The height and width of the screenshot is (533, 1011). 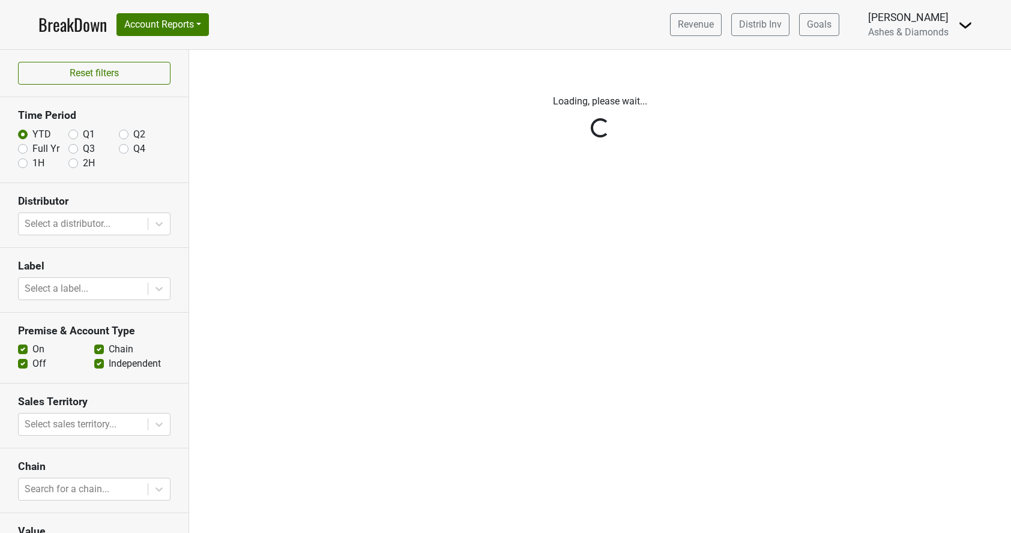 What do you see at coordinates (760, 25) in the screenshot?
I see `a: Distrib Inv` at bounding box center [760, 25].